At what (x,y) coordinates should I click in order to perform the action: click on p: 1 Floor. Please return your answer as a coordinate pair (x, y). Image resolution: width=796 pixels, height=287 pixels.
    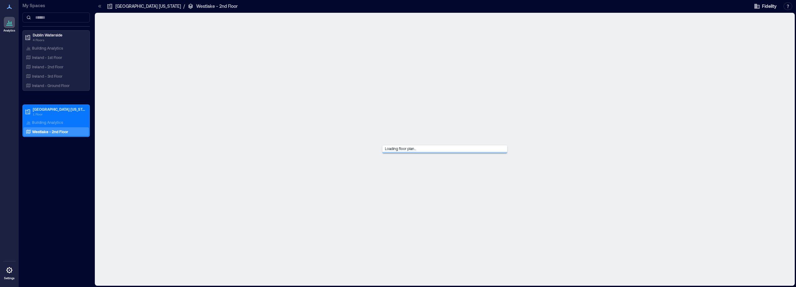
    Looking at the image, I should click on (59, 114).